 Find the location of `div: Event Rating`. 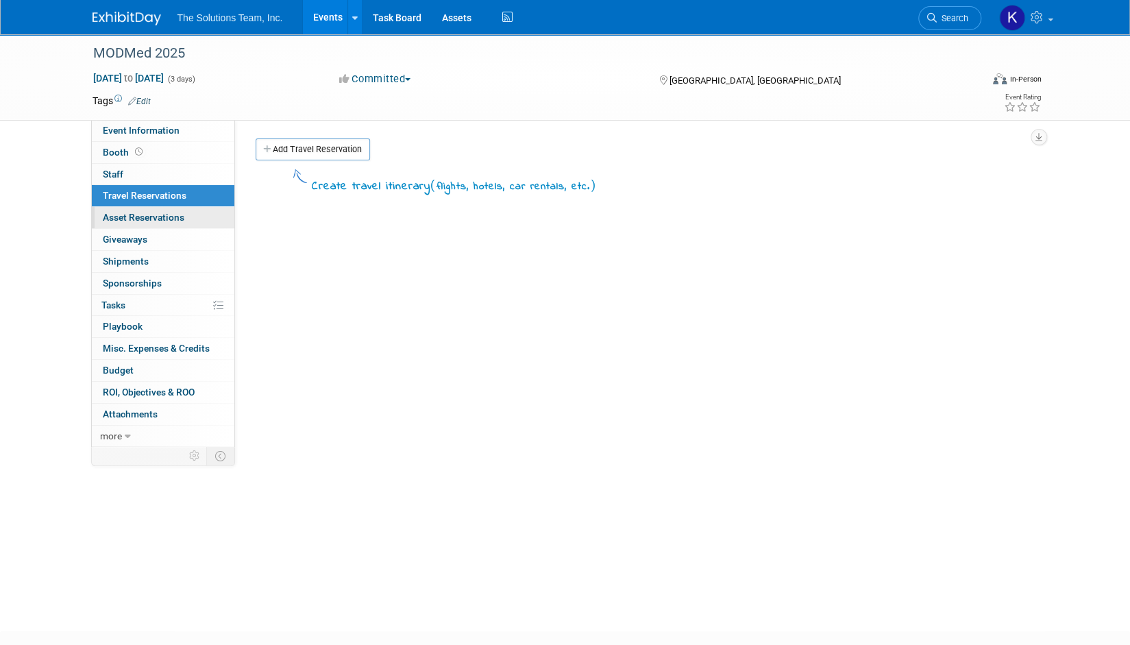

div: Event Rating is located at coordinates (1022, 97).